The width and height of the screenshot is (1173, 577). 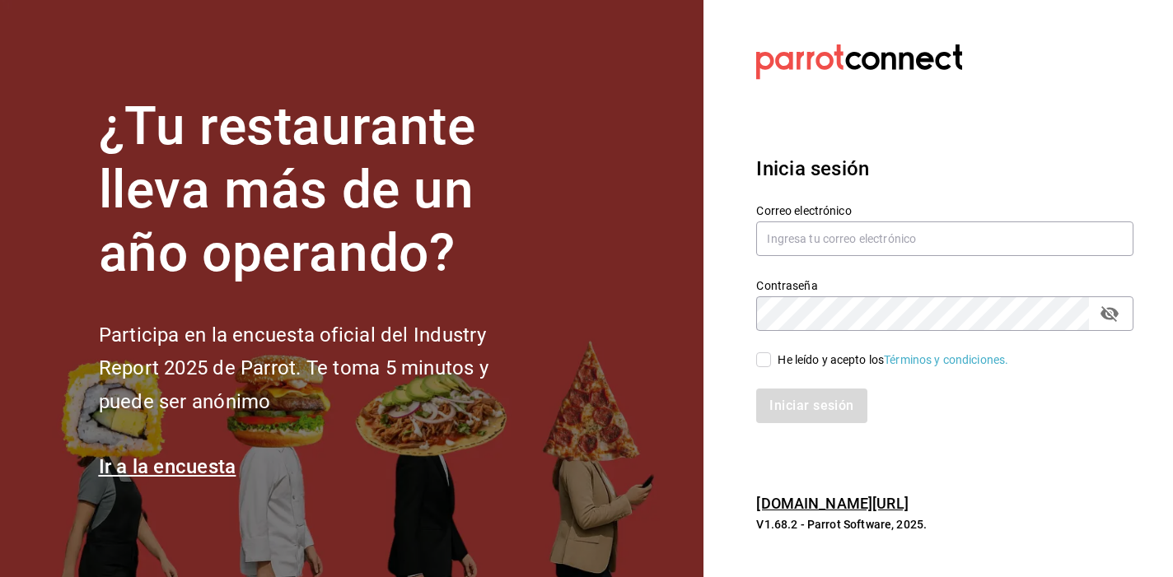 What do you see at coordinates (1109, 314) in the screenshot?
I see `button: passwordField` at bounding box center [1109, 314].